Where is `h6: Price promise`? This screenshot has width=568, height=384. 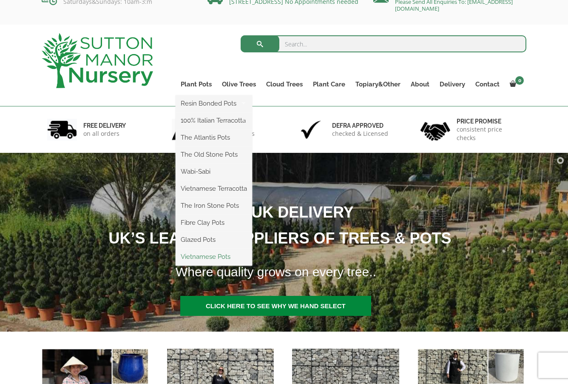
h6: Price promise is located at coordinates (489, 121).